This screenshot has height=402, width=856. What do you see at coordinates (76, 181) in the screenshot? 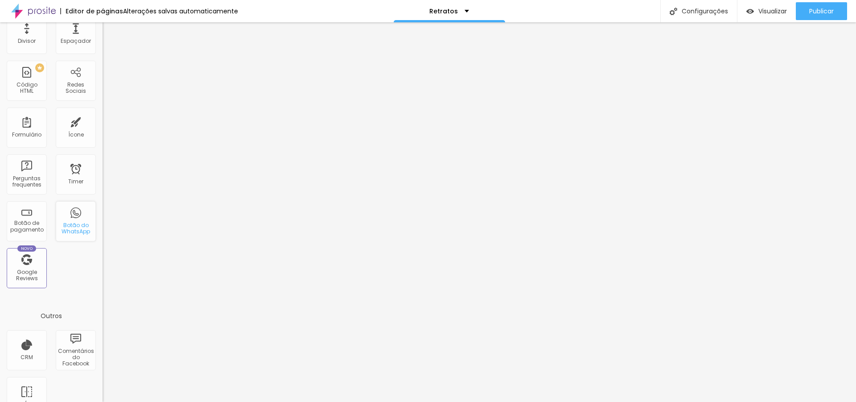
I see `div: Timer` at bounding box center [76, 181].